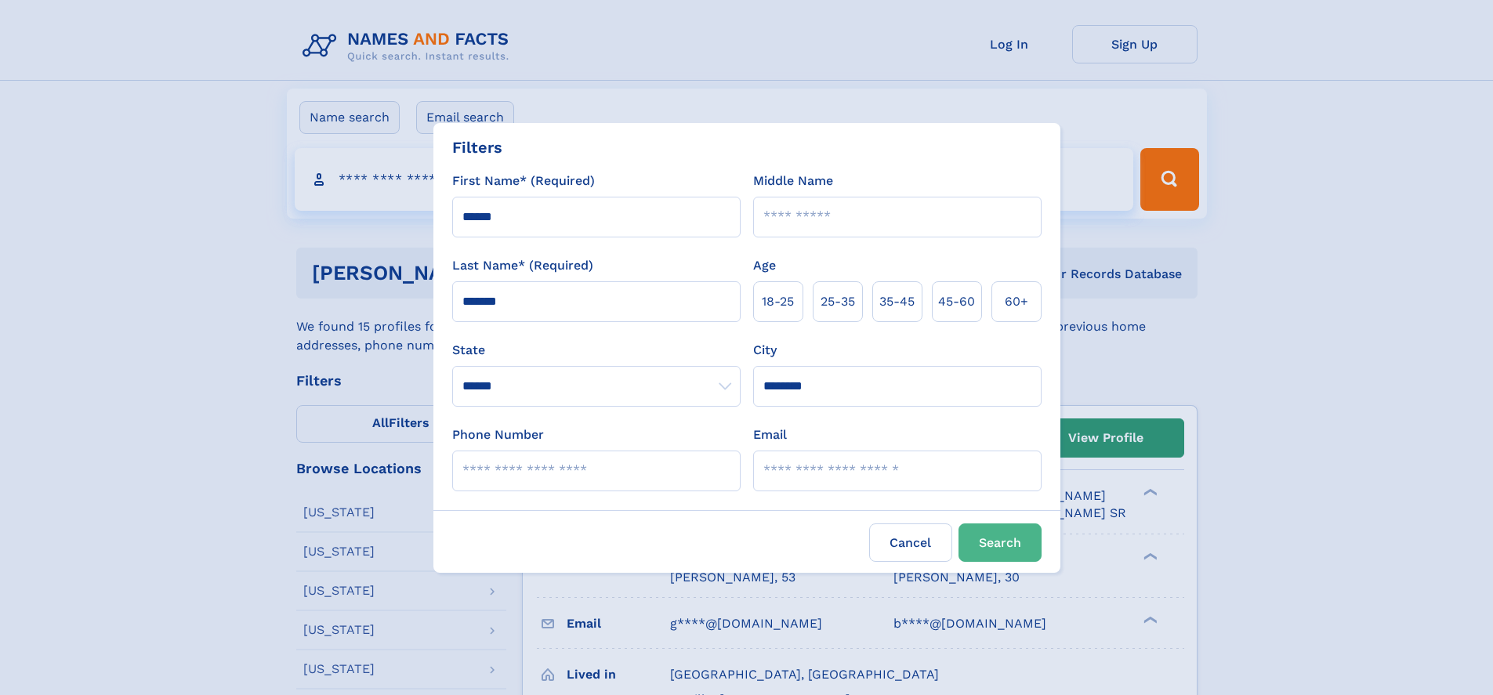 Image resolution: width=1493 pixels, height=695 pixels. Describe the element at coordinates (524, 181) in the screenshot. I see `label: First Name* (Required)` at that location.